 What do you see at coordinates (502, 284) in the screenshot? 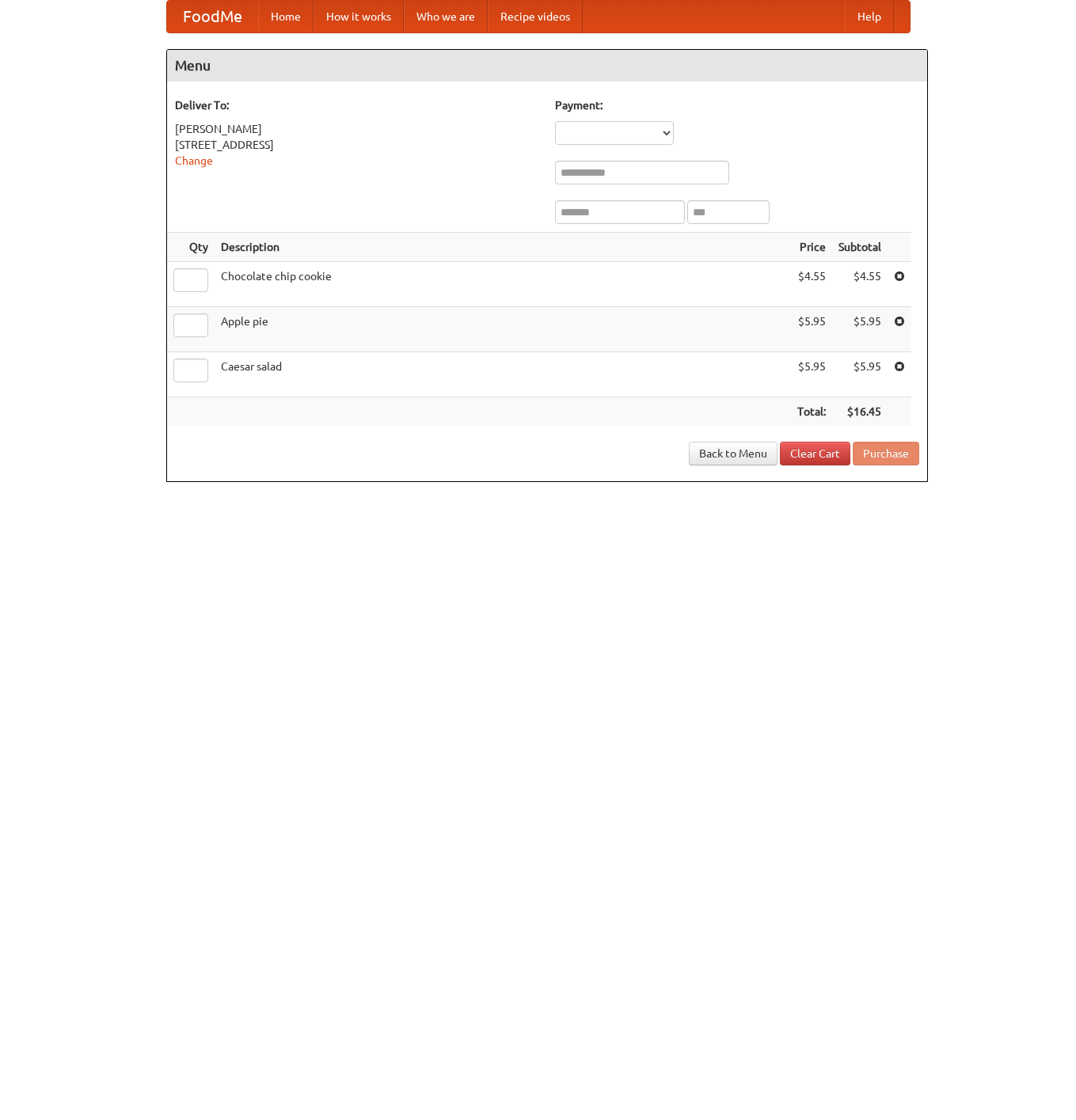
I see `td: Chocolate chip cookie` at bounding box center [502, 284].